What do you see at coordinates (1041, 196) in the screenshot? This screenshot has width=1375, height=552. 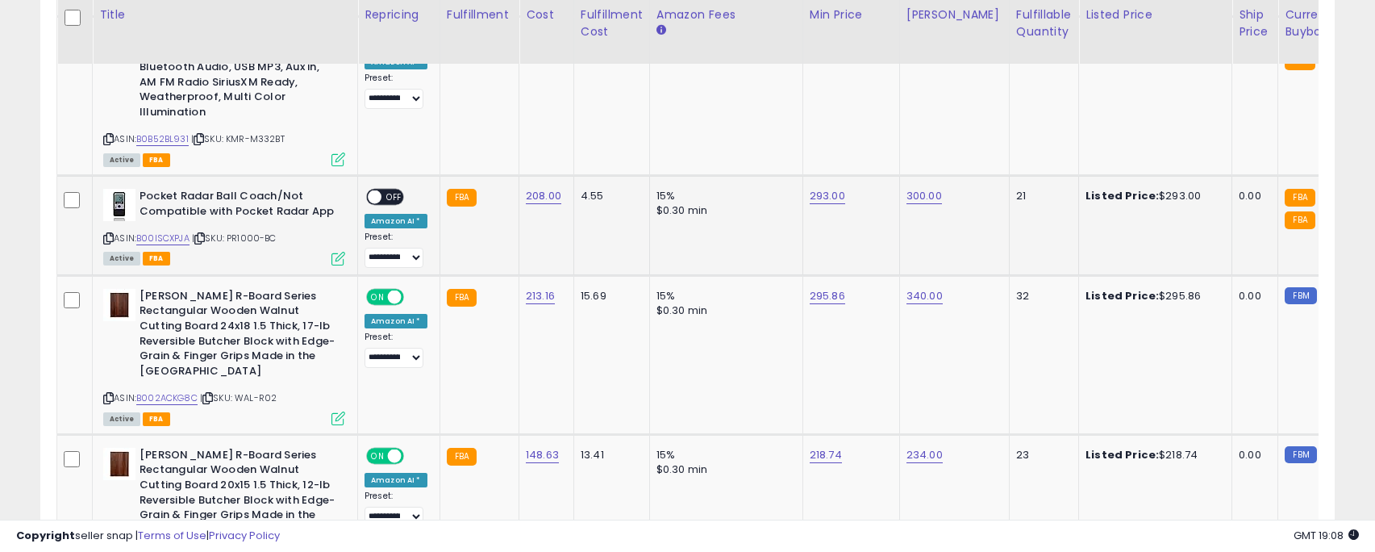 I see `div: 21` at bounding box center [1041, 196].